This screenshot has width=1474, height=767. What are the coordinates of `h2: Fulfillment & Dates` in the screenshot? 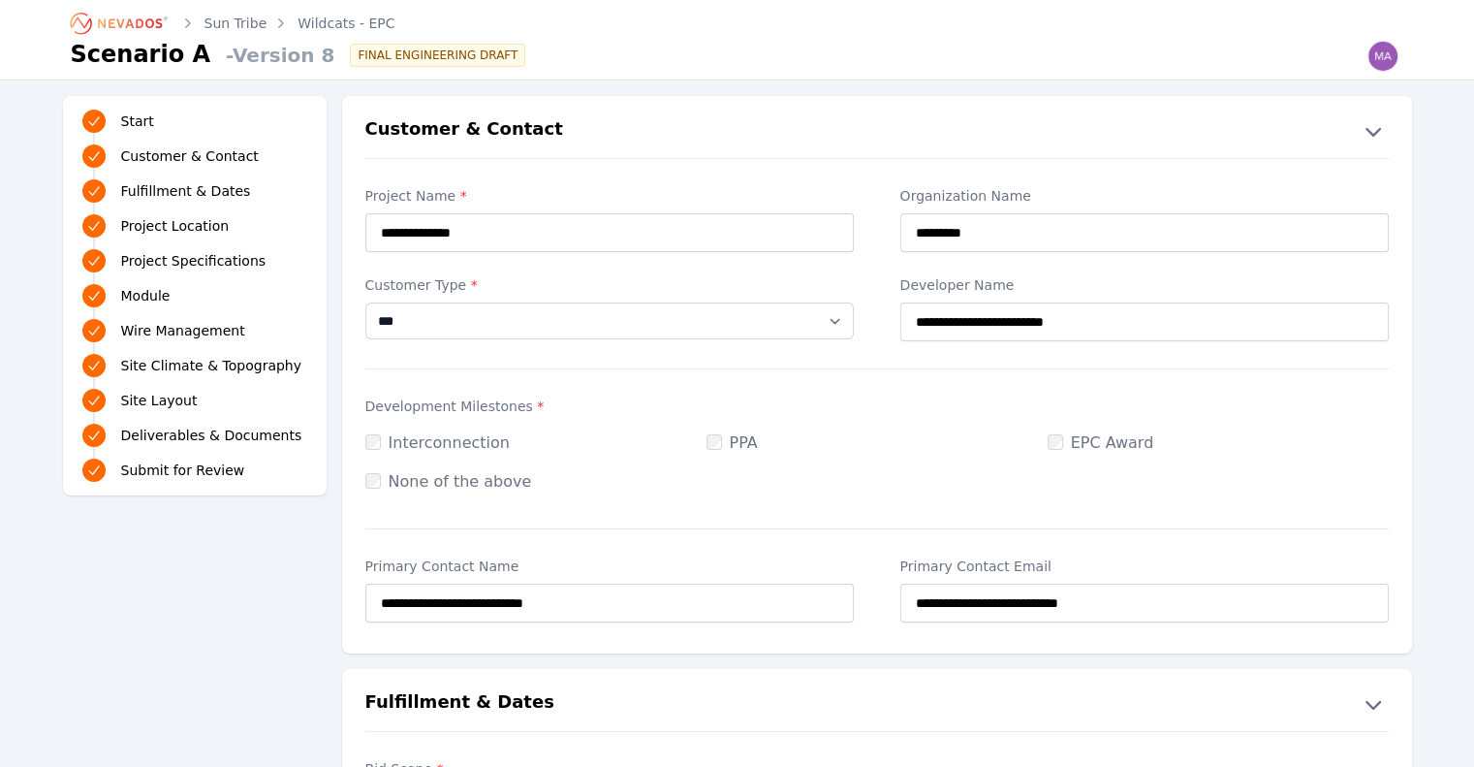 It's located at (459, 704).